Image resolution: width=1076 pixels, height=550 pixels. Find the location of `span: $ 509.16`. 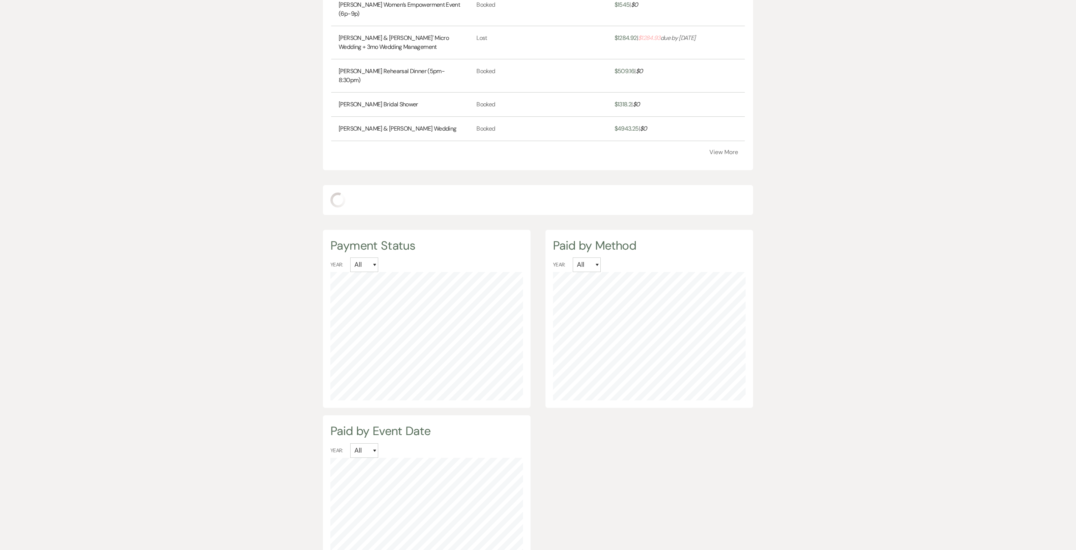

span: $ 509.16 is located at coordinates (624, 71).